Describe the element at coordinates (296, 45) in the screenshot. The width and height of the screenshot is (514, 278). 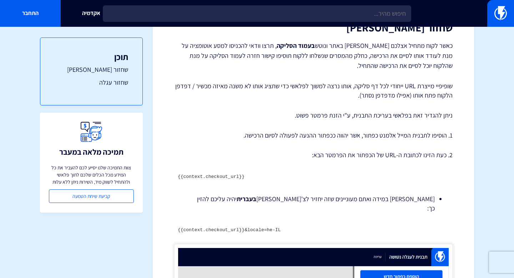
I see `strong: בעמוד הסליקה` at that location.